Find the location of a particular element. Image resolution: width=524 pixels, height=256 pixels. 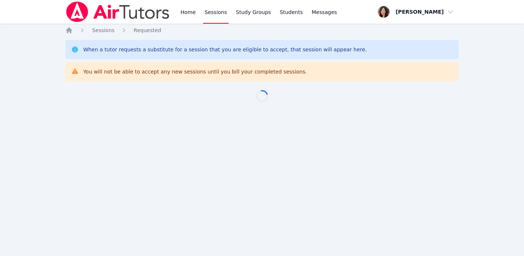

span: Requested is located at coordinates (147, 30).